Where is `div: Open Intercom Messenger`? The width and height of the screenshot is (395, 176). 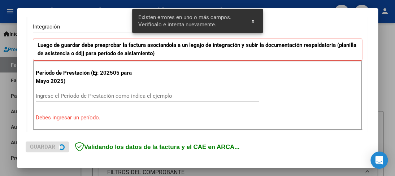
div: Open Intercom Messenger is located at coordinates (379, 160).